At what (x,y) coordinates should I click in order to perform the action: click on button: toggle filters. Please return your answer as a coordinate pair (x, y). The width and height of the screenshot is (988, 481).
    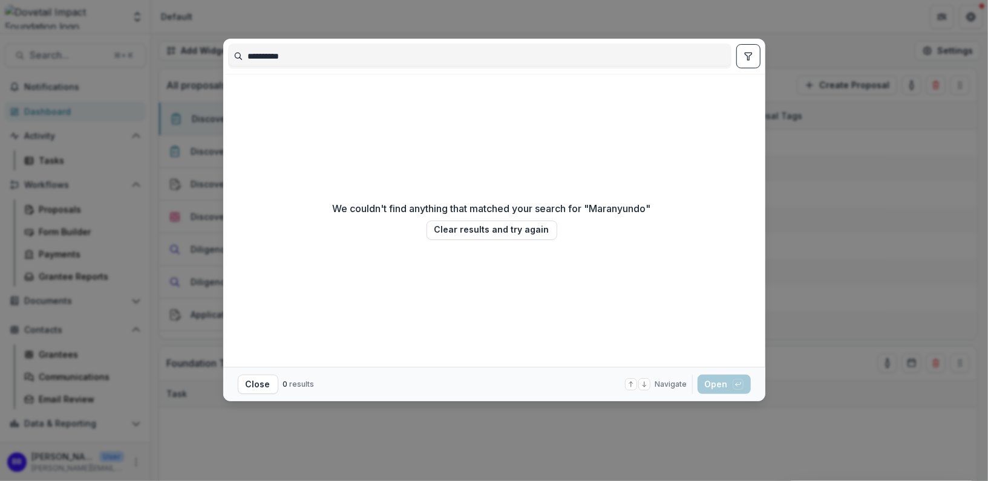
    Looking at the image, I should click on (748, 56).